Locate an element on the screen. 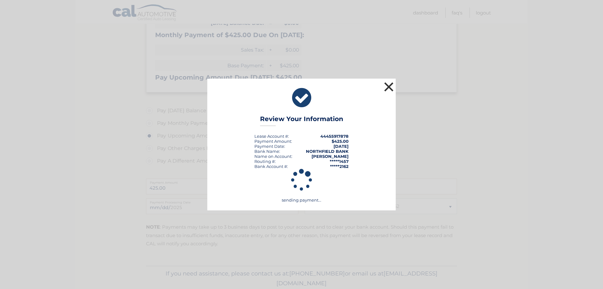 The image size is (603, 289). strong: 44455917878 is located at coordinates (334, 136).